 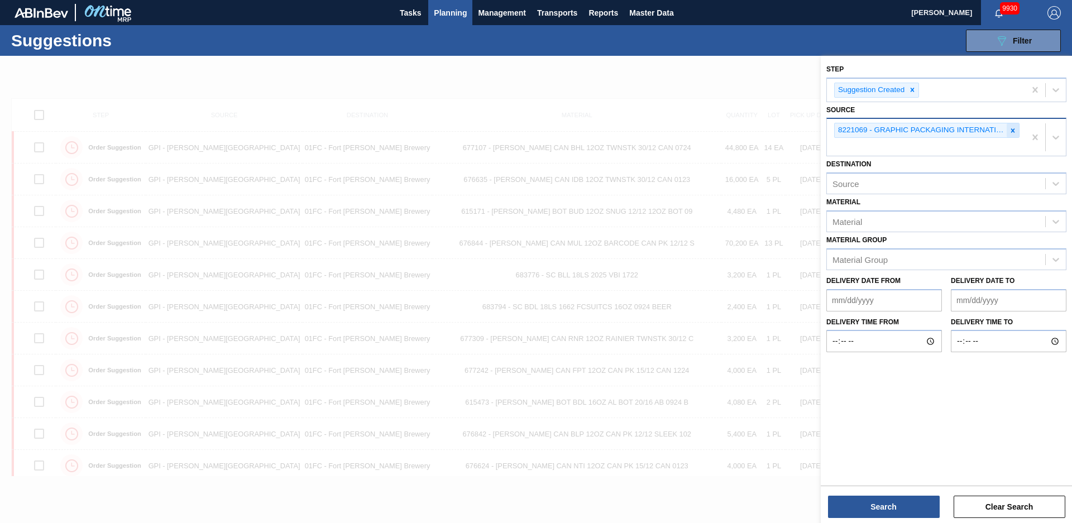 I want to click on span: Filter, so click(x=1022, y=41).